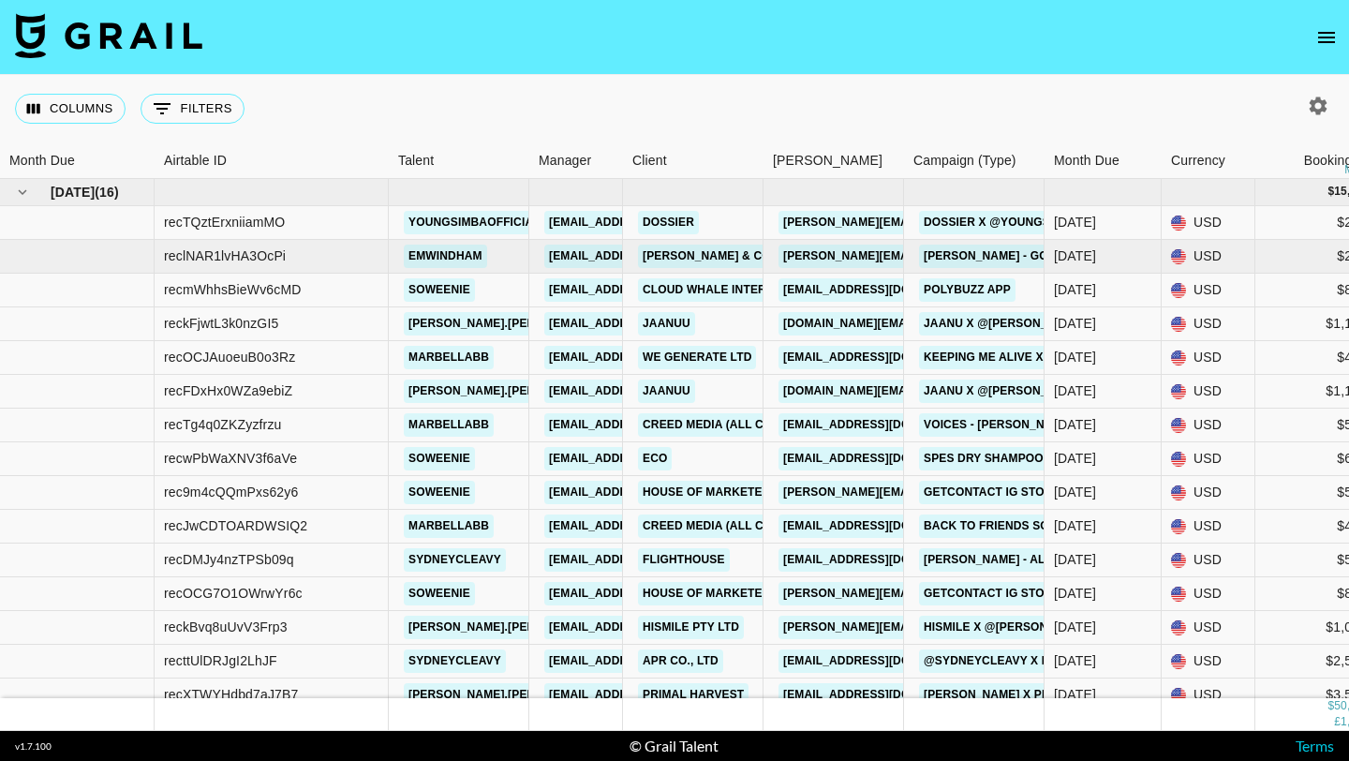 The height and width of the screenshot is (761, 1349). What do you see at coordinates (668, 222) in the screenshot?
I see `a: Dossier` at bounding box center [668, 222].